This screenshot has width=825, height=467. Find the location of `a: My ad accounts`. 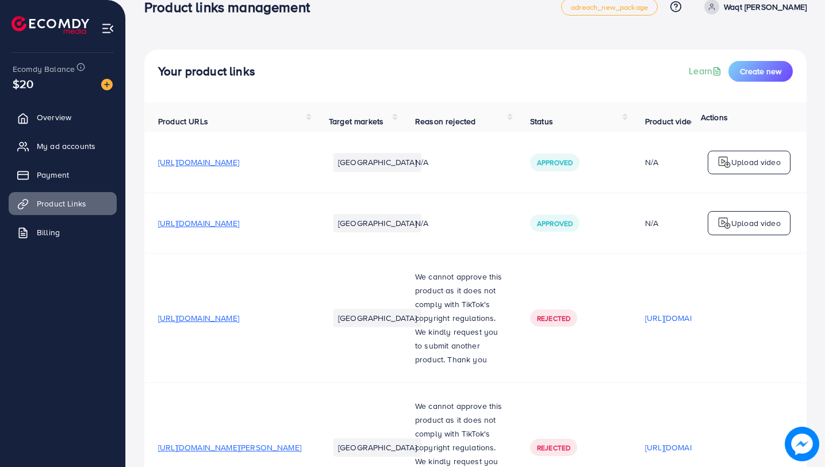

a: My ad accounts is located at coordinates (63, 146).